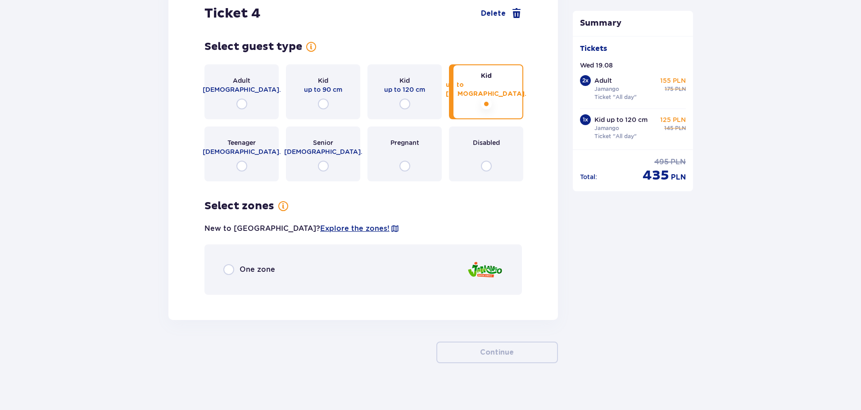 Image resolution: width=861 pixels, height=410 pixels. Describe the element at coordinates (669, 128) in the screenshot. I see `span: 145` at that location.